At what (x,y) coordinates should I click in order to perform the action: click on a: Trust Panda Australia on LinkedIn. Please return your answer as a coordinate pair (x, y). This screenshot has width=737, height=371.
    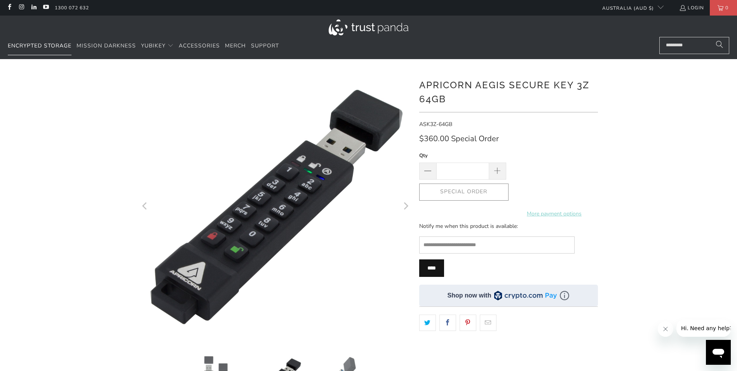
    Looking at the image, I should click on (33, 8).